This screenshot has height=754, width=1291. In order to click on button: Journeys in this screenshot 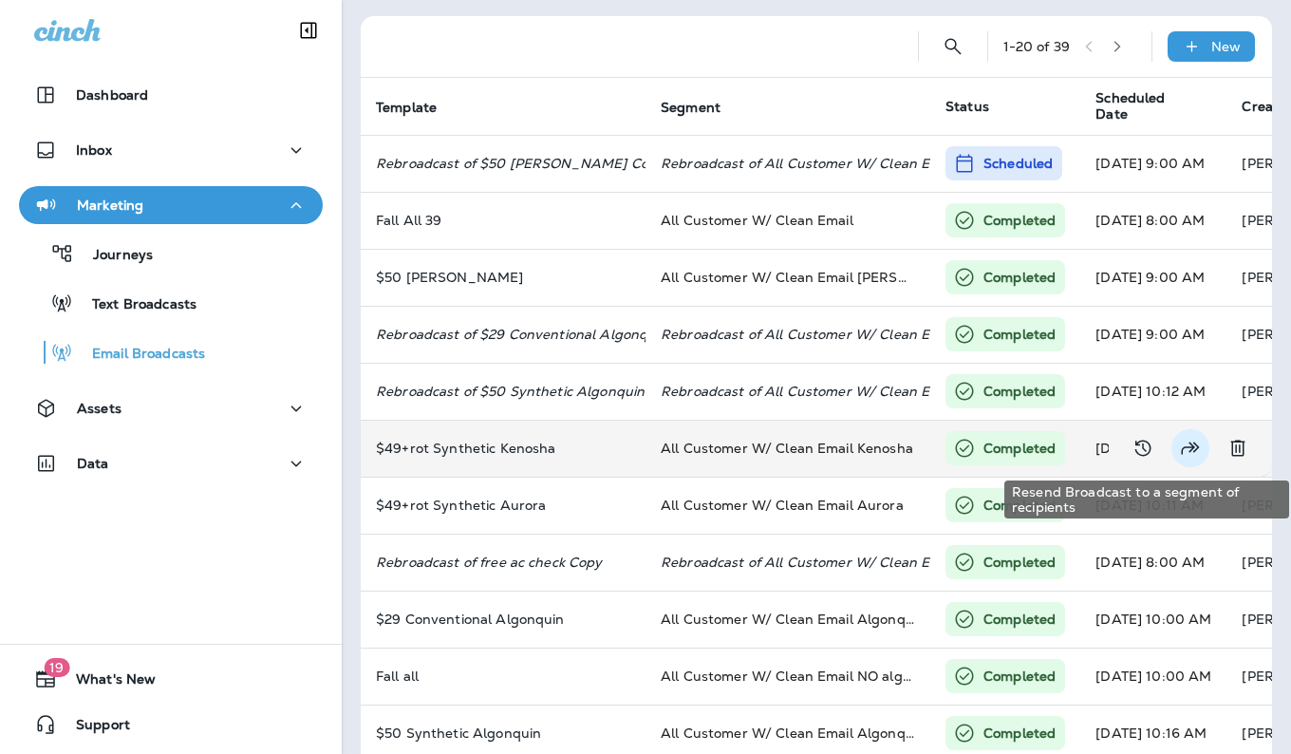, I will do `click(171, 253)`.